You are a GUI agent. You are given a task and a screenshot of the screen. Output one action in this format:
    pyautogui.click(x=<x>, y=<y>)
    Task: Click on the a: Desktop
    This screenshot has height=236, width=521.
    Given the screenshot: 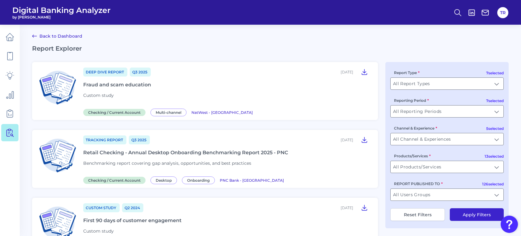 What is the action you would take?
    pyautogui.click(x=165, y=180)
    